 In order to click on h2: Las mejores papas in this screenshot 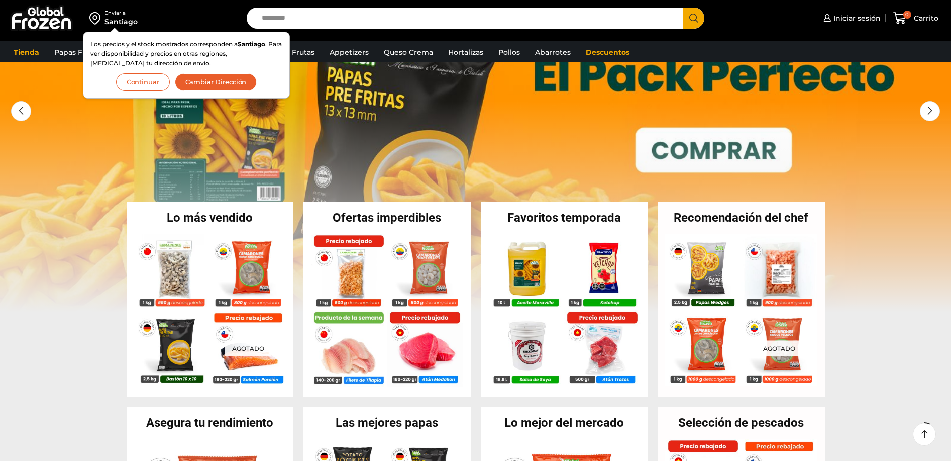, I will do `click(387, 422)`.